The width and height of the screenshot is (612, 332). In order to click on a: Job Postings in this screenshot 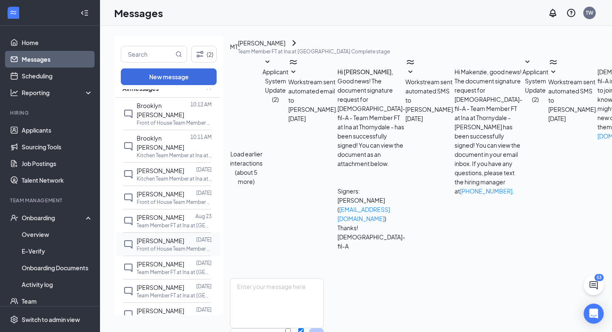, I will do `click(57, 163)`.